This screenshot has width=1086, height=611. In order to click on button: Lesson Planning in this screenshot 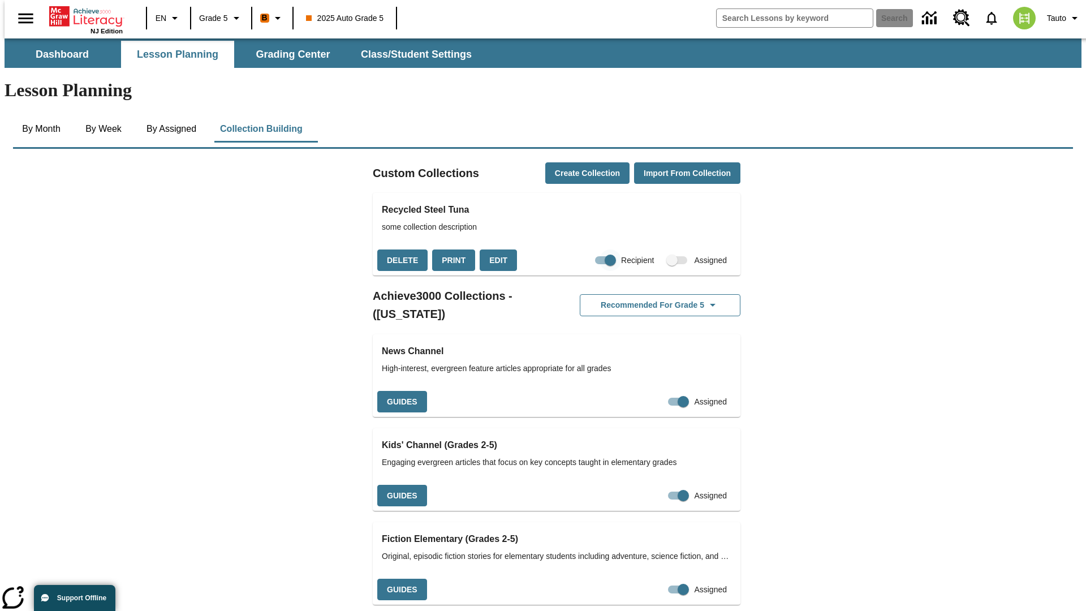, I will do `click(178, 54)`.